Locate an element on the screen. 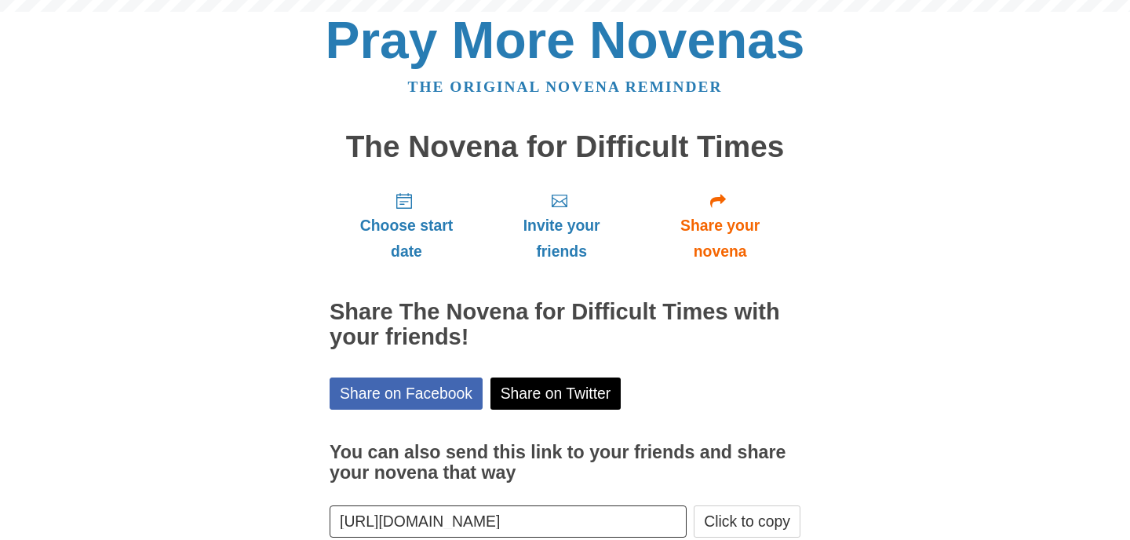 Image resolution: width=1130 pixels, height=540 pixels. h3: You can also send this link to your friends and share your novena that way is located at coordinates (565, 462).